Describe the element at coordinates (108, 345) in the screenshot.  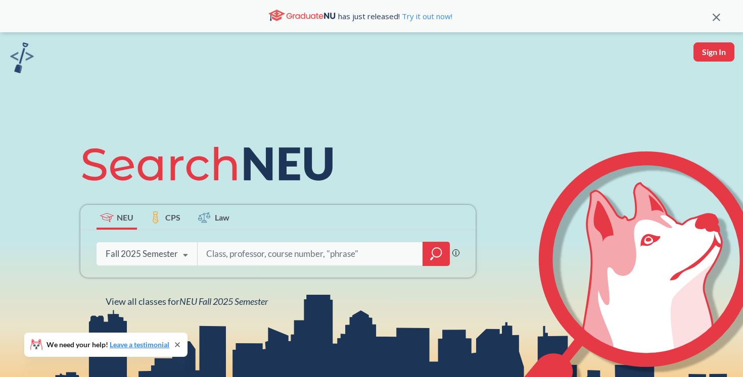
I see `span: We need your help!` at that location.